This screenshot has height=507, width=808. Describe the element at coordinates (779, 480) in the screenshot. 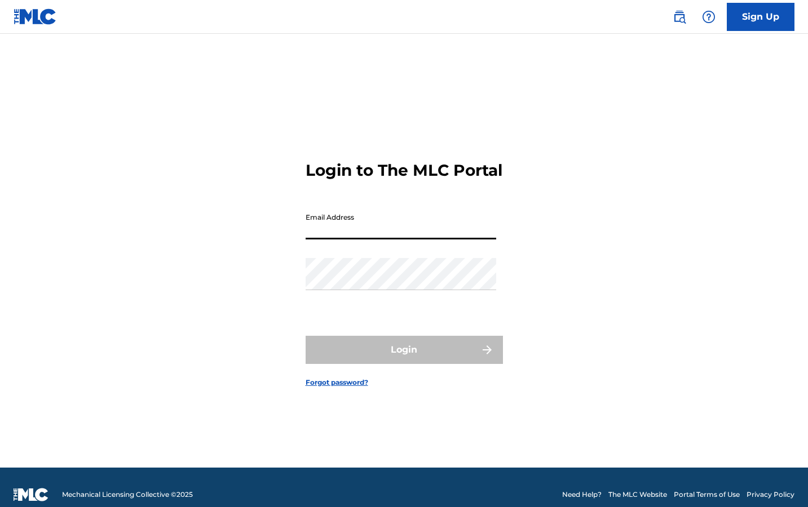

I see `div: Chat Widget` at that location.